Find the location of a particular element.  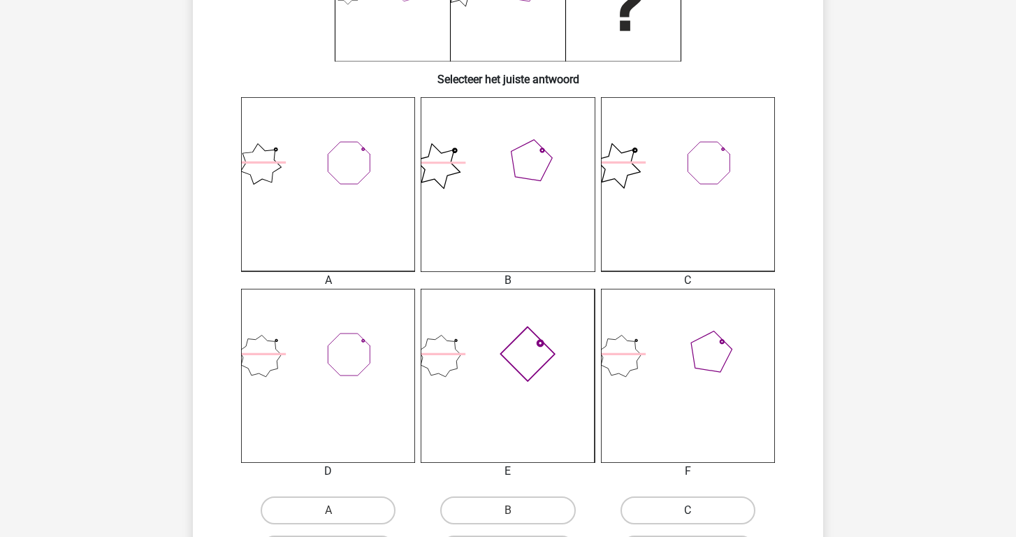

div: A is located at coordinates (328, 280).